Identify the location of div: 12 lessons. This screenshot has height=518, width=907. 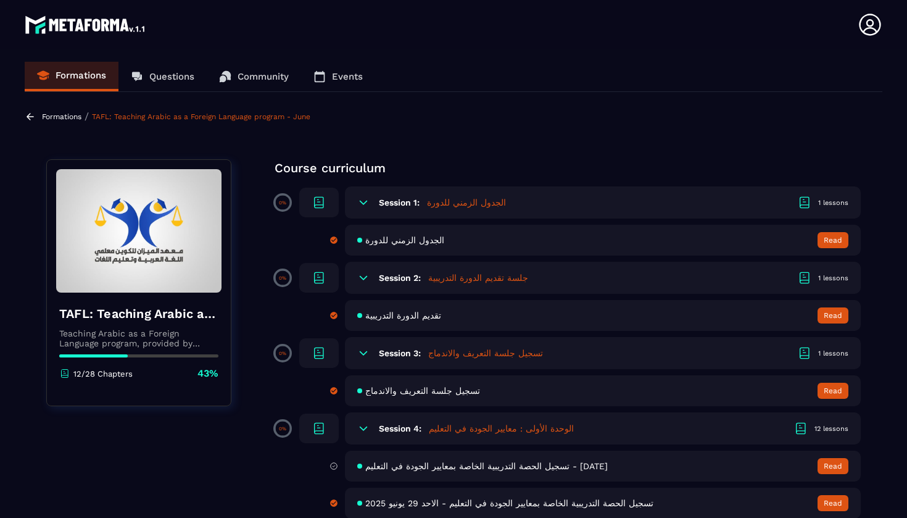
(832, 428).